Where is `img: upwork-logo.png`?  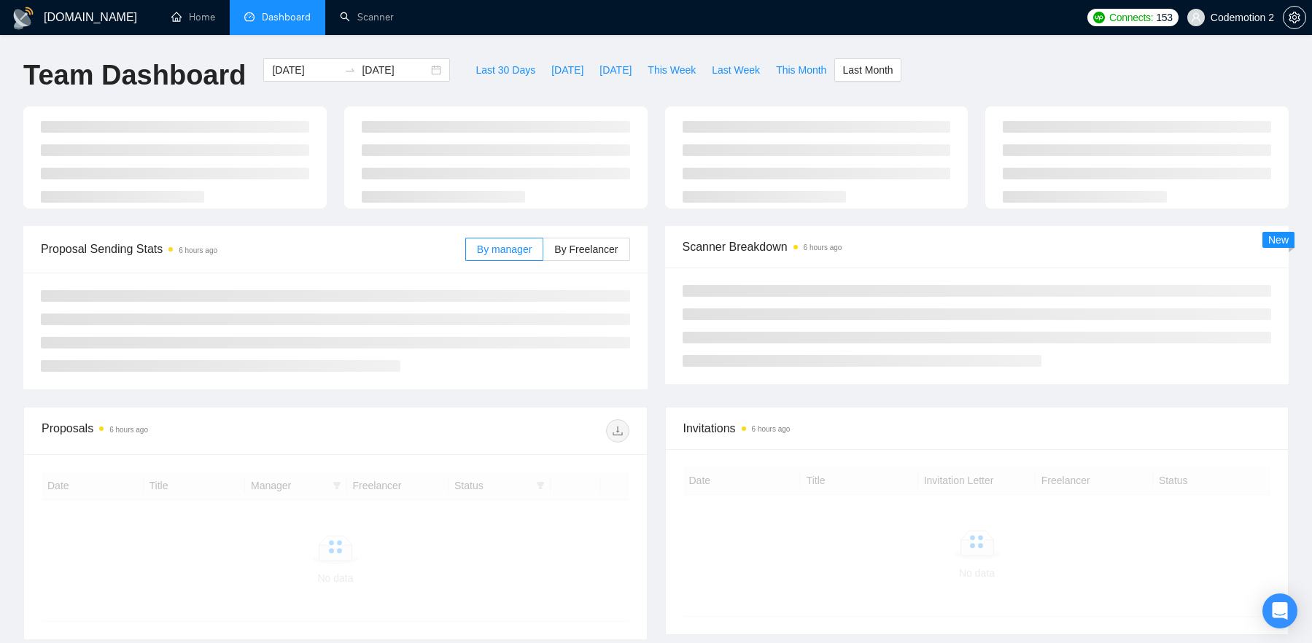 img: upwork-logo.png is located at coordinates (1099, 18).